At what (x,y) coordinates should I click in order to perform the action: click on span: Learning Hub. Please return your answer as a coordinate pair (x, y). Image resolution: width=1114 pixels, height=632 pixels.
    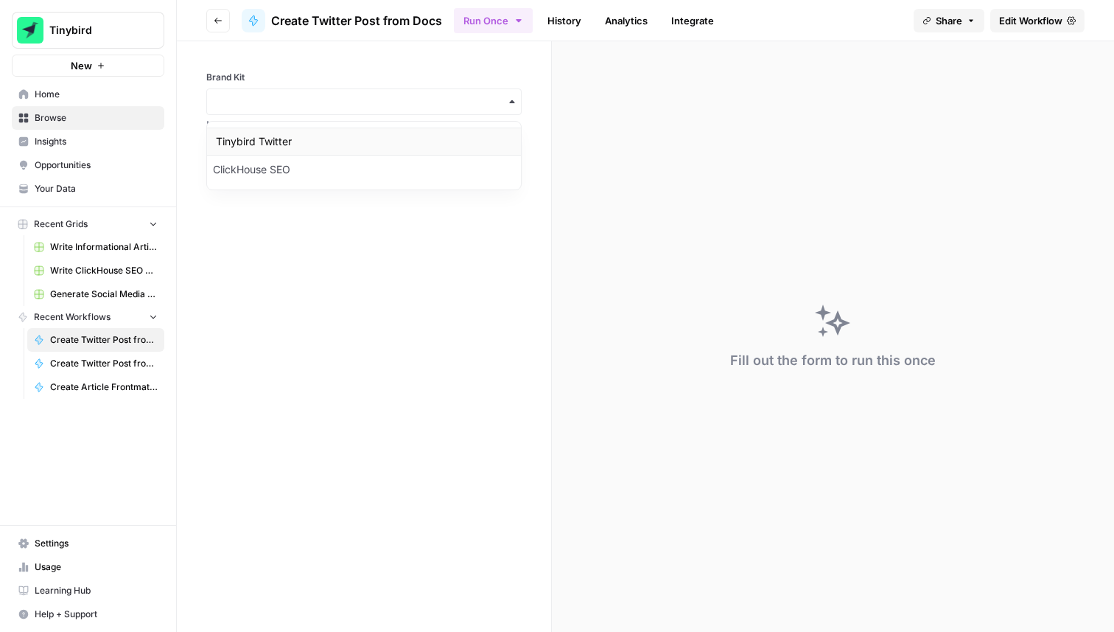
    Looking at the image, I should click on (96, 590).